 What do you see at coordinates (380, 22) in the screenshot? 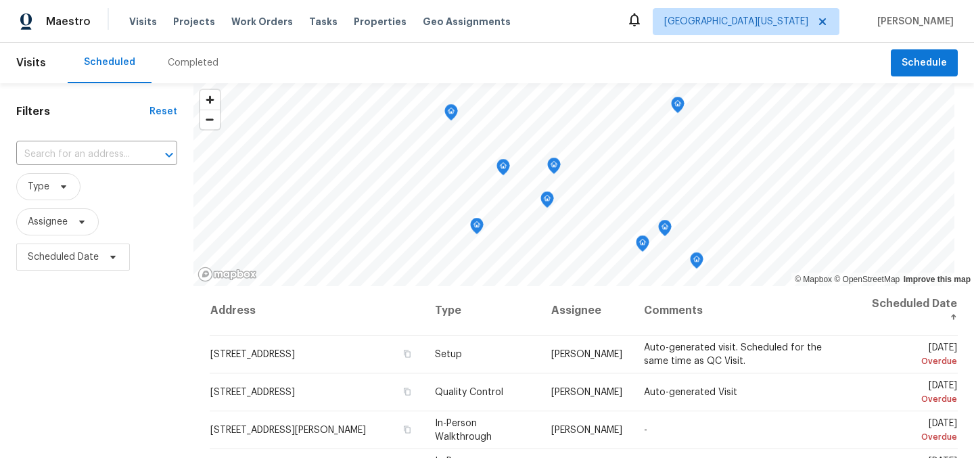
I see `span: Properties` at bounding box center [380, 22].